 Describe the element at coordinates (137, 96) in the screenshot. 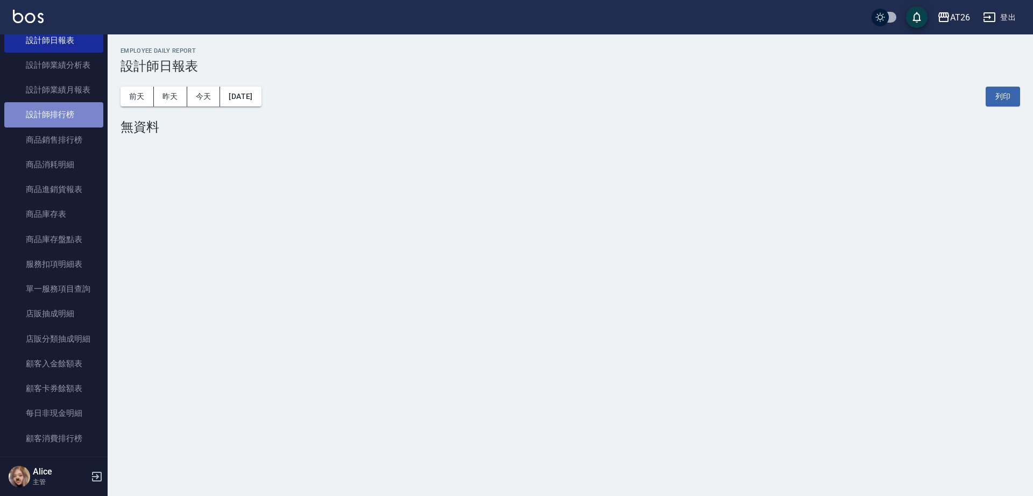

I see `button: 前天` at that location.